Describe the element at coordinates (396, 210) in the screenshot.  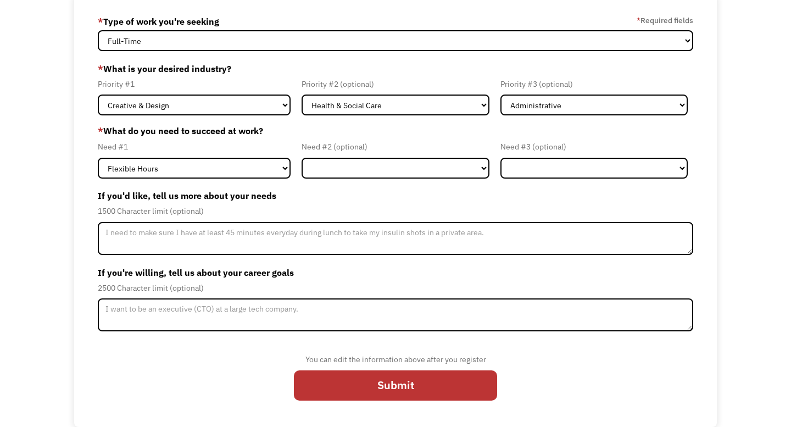
I see `form: Member-Update-Form-Step2` at that location.